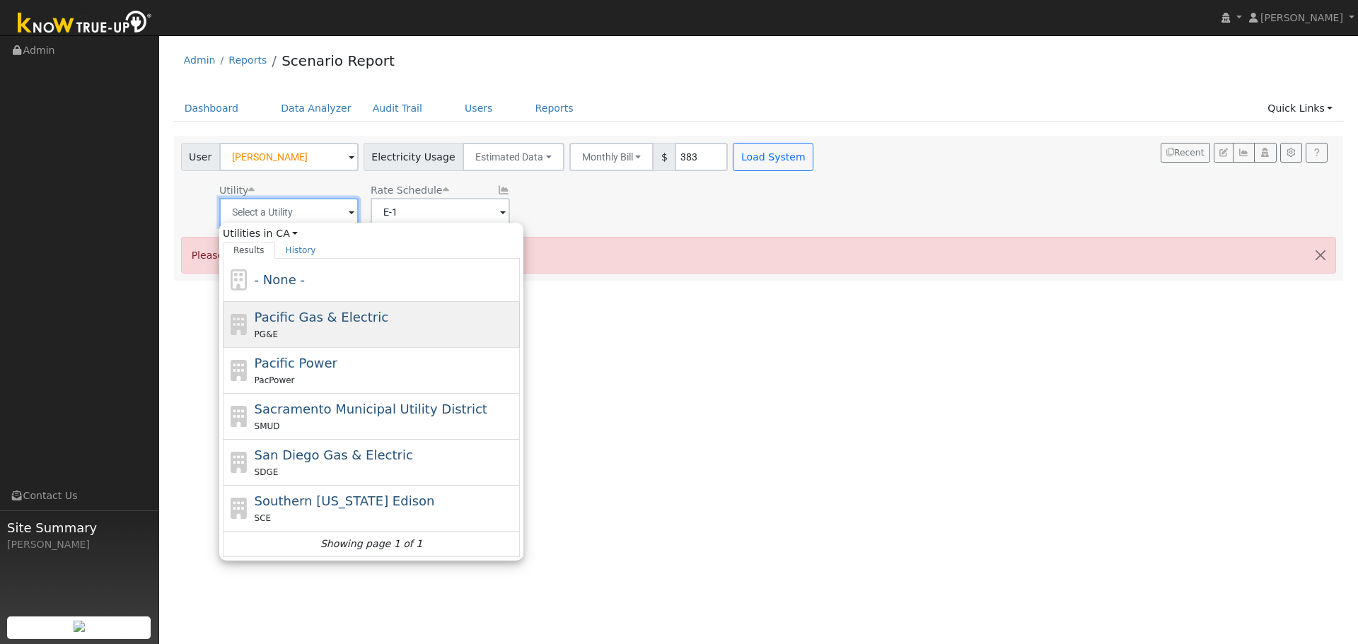  I want to click on a: History, so click(301, 250).